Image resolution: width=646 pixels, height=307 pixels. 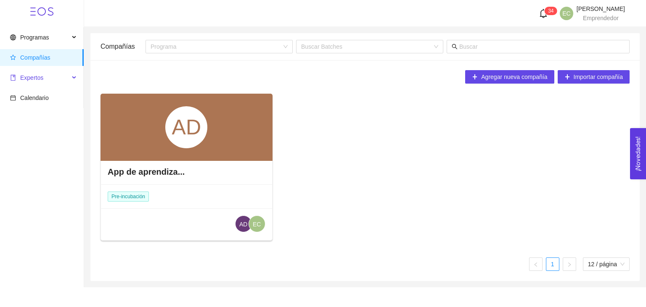 What do you see at coordinates (13, 98) in the screenshot?
I see `span: calendar` at bounding box center [13, 98].